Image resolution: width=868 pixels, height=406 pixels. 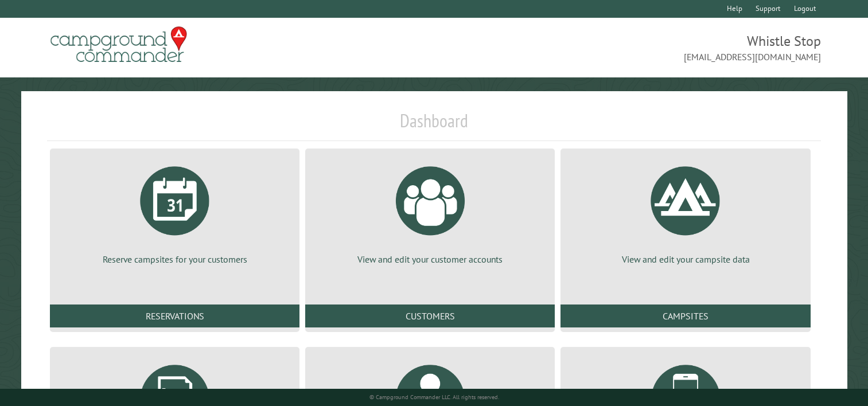 What do you see at coordinates (685, 212) in the screenshot?
I see `a: View and edit your campsite data` at bounding box center [685, 212].